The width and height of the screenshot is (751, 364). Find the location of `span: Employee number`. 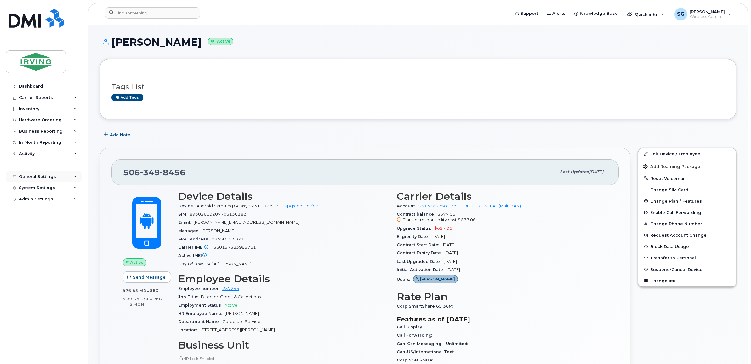

span: Employee number is located at coordinates (200, 288).